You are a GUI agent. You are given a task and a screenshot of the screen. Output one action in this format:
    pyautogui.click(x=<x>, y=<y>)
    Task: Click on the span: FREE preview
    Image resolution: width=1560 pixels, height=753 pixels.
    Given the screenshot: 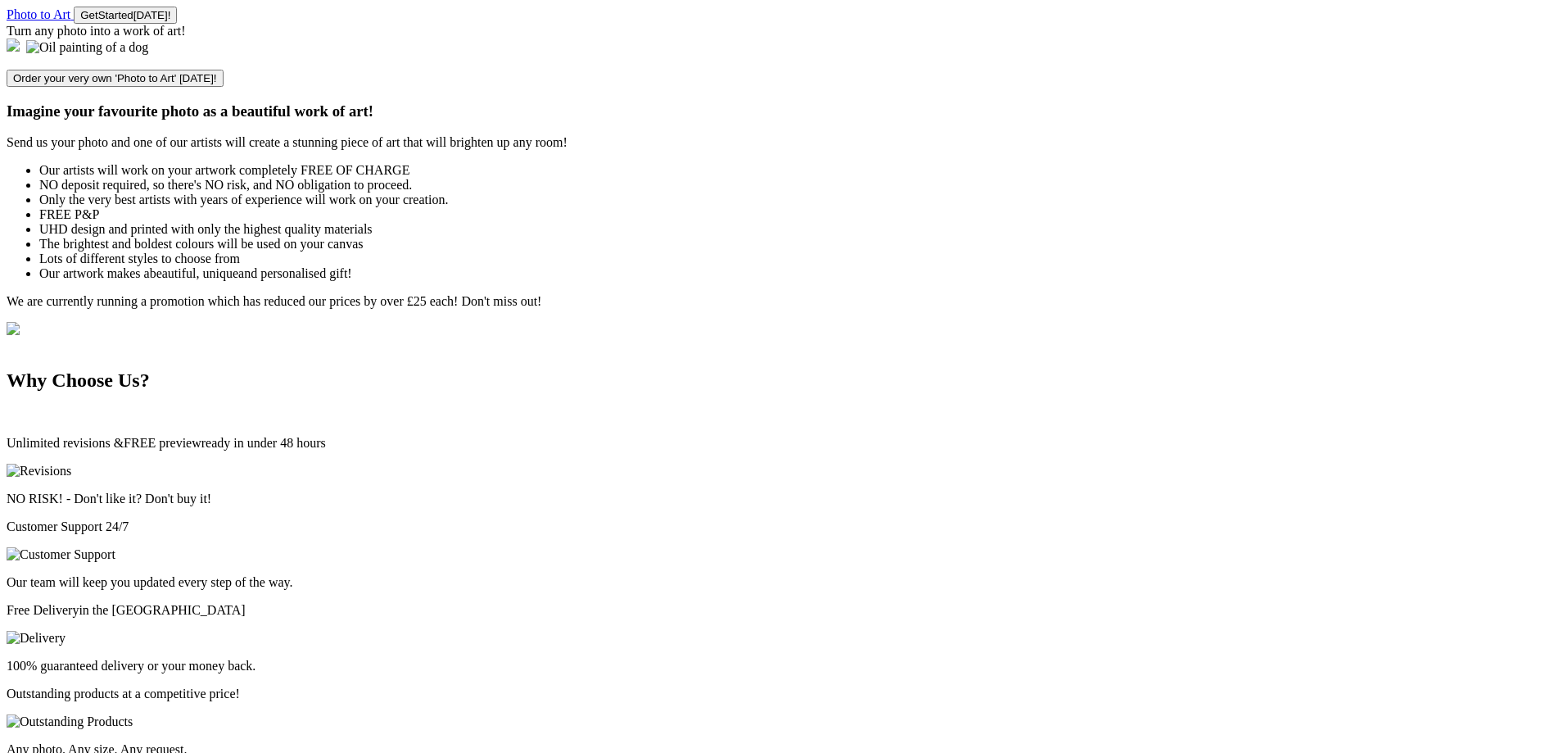 What is the action you would take?
    pyautogui.click(x=162, y=442)
    